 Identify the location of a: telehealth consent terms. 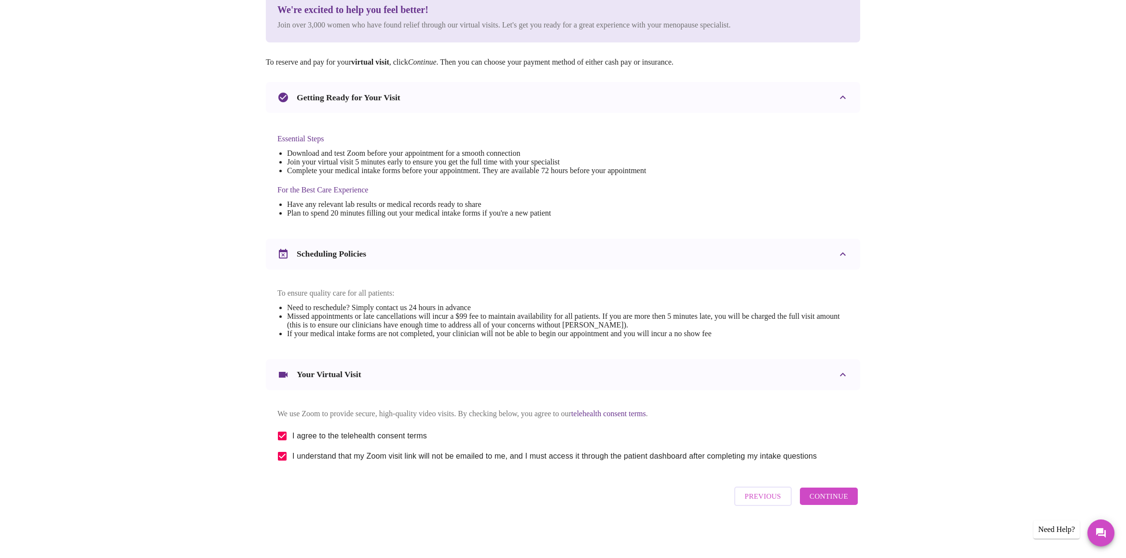
(608, 413).